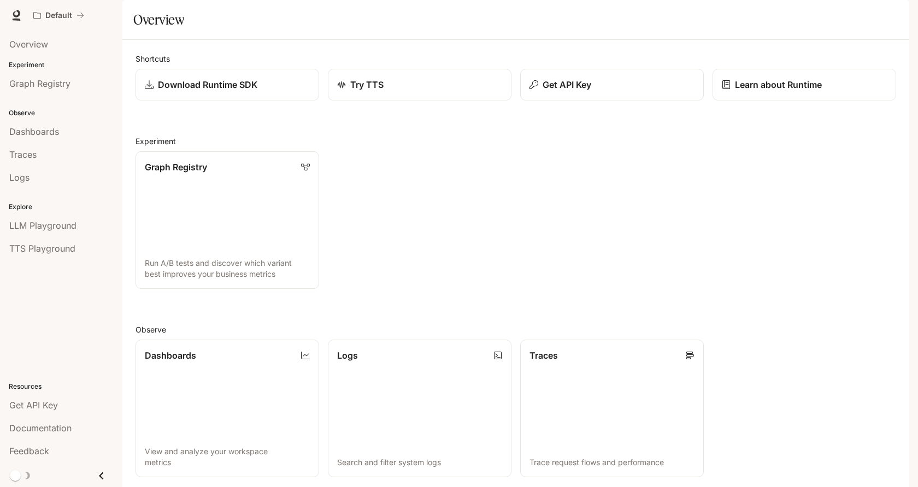  I want to click on button: Get API Key, so click(612, 85).